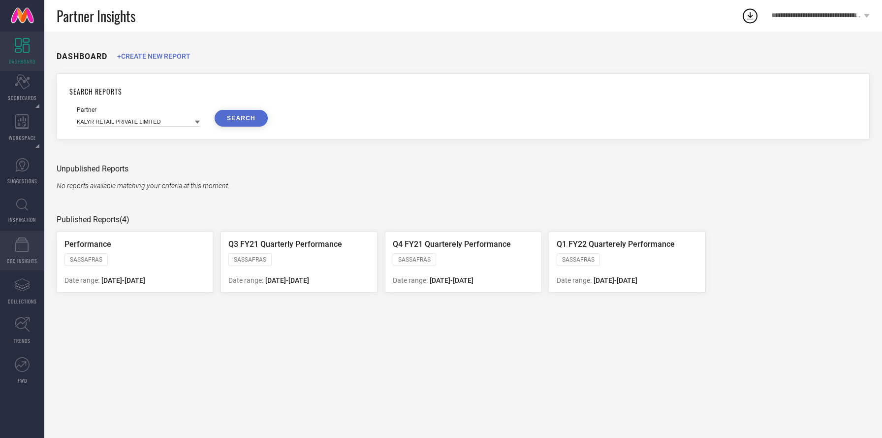 The width and height of the screenshot is (882, 438). Describe the element at coordinates (241, 118) in the screenshot. I see `button: SEARCH` at that location.